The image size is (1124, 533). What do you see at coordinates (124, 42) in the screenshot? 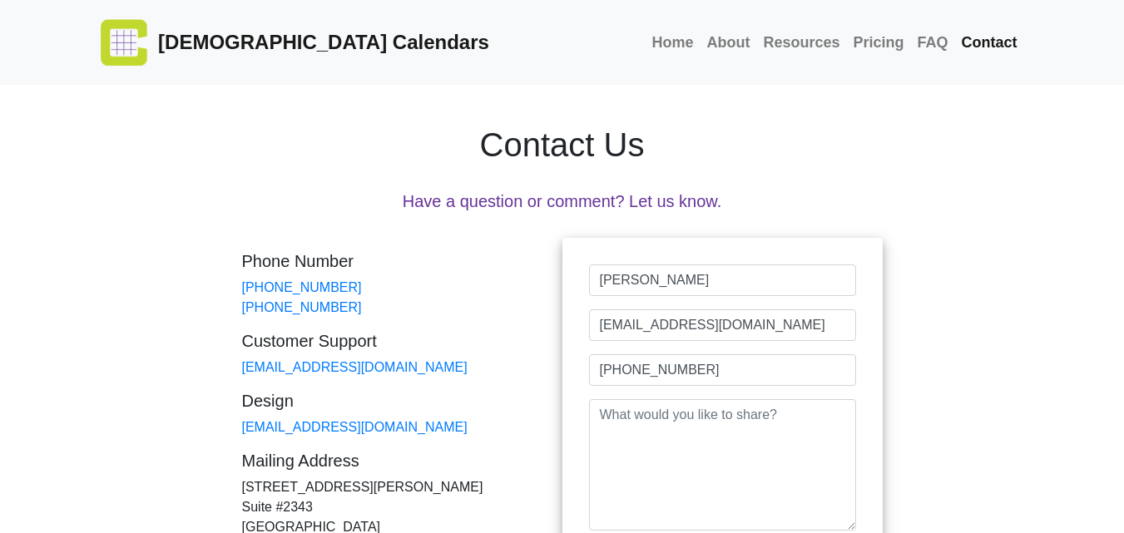
I see `img: logo.png` at bounding box center [124, 42].